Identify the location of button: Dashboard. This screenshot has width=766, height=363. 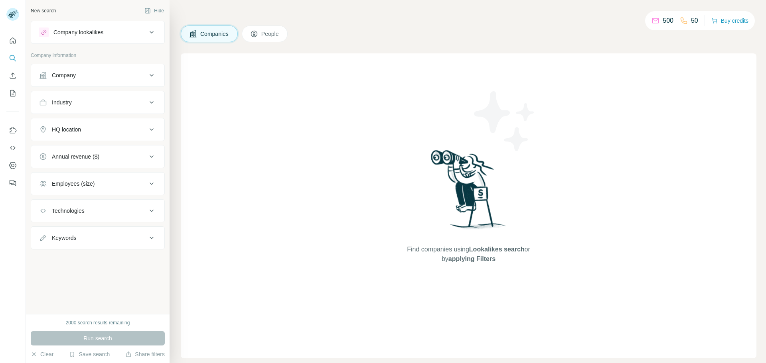
(13, 166).